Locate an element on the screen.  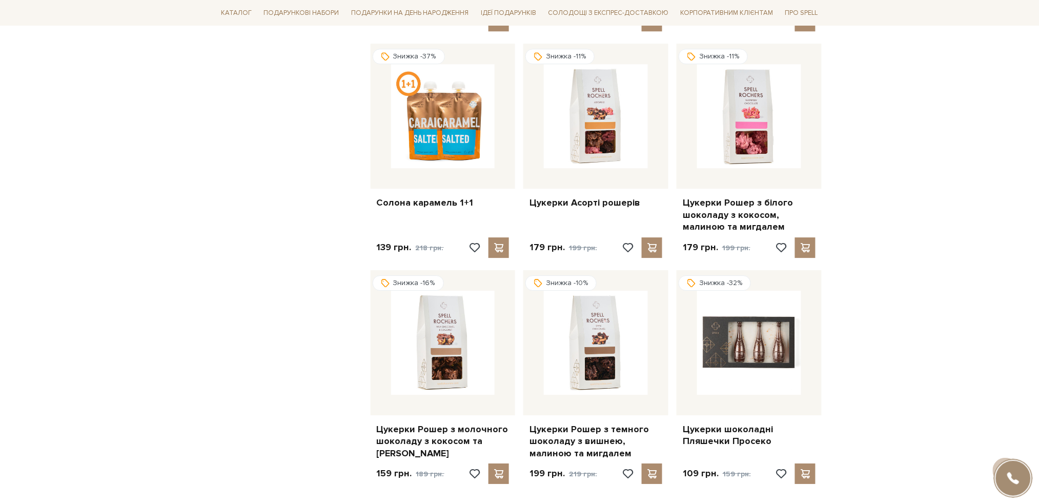
span: Подарунки на День народження is located at coordinates (410, 13).